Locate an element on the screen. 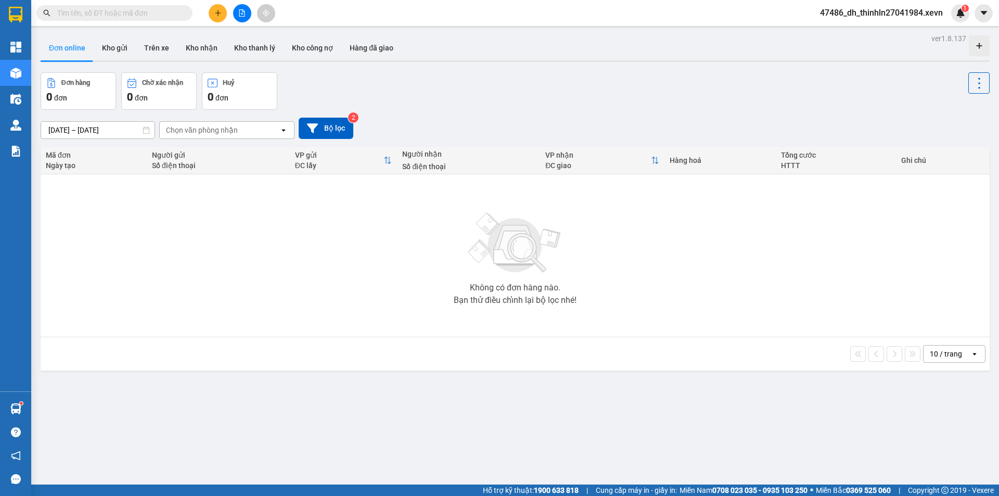 Image resolution: width=999 pixels, height=496 pixels. span: notification is located at coordinates (16, 455).